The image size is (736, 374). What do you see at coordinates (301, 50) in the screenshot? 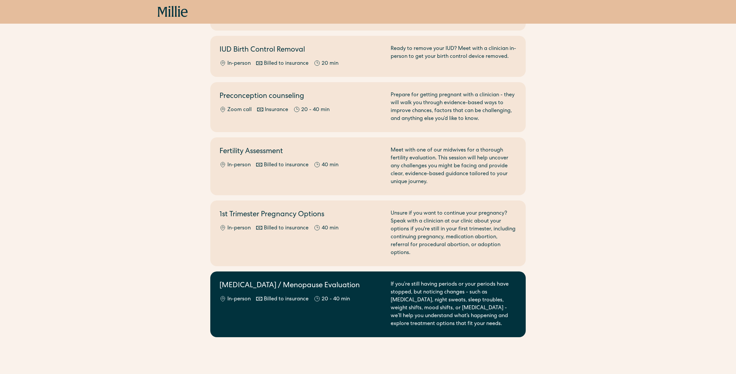
I see `h2: IUD Birth Control Removal` at bounding box center [301, 50].